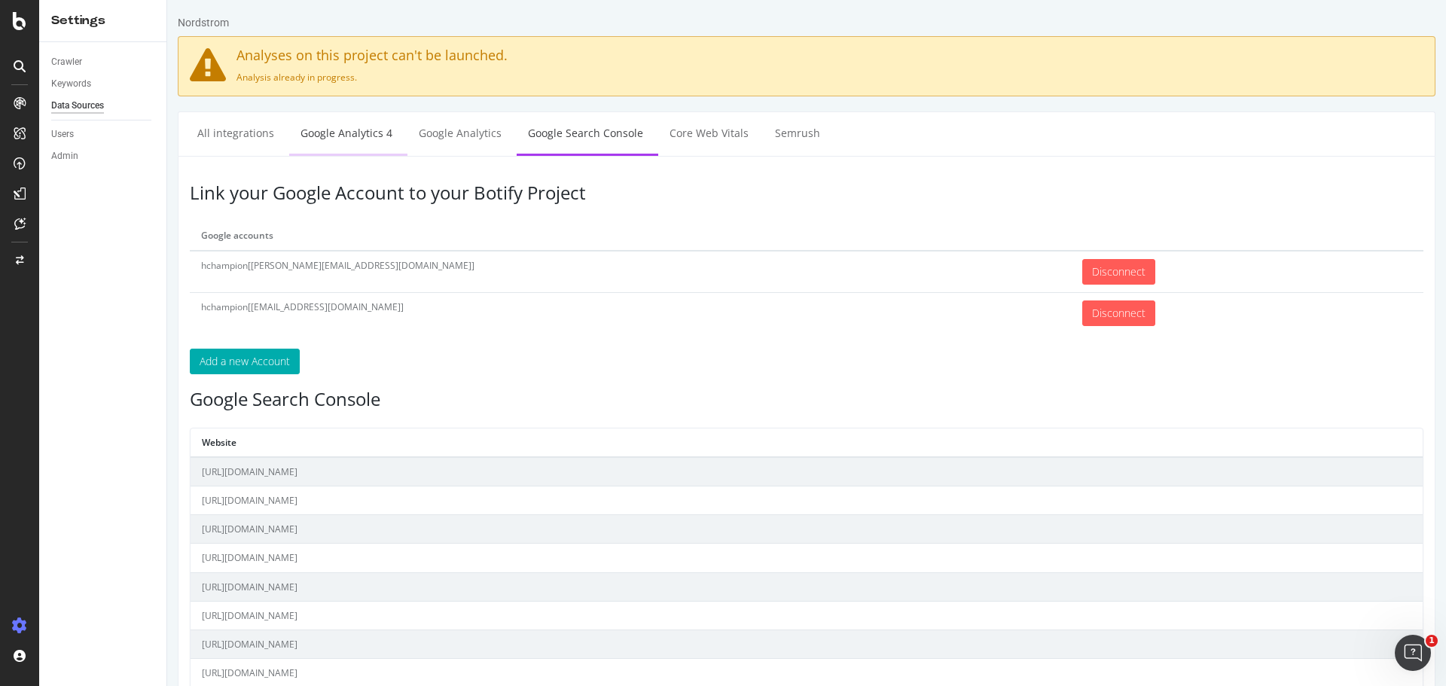 This screenshot has width=1446, height=686. I want to click on a: All integrations, so click(69, 133).